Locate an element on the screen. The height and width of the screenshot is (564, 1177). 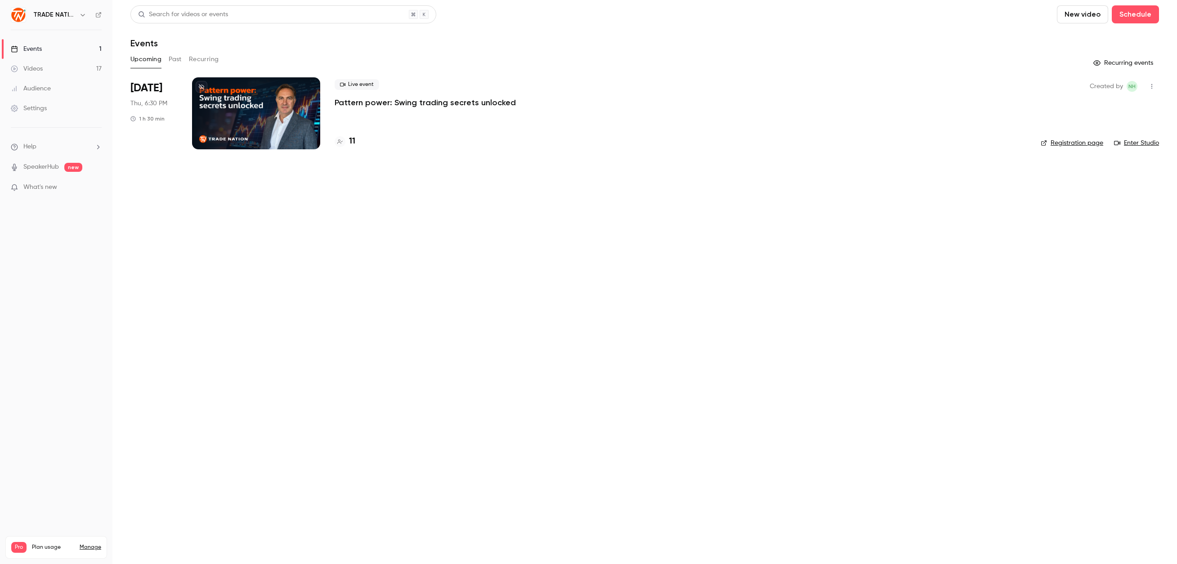
div: Settings is located at coordinates (29, 108).